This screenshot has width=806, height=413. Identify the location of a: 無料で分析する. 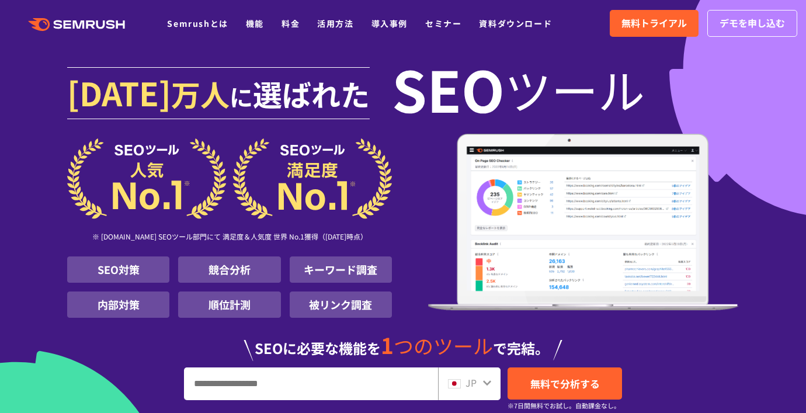
(565, 383).